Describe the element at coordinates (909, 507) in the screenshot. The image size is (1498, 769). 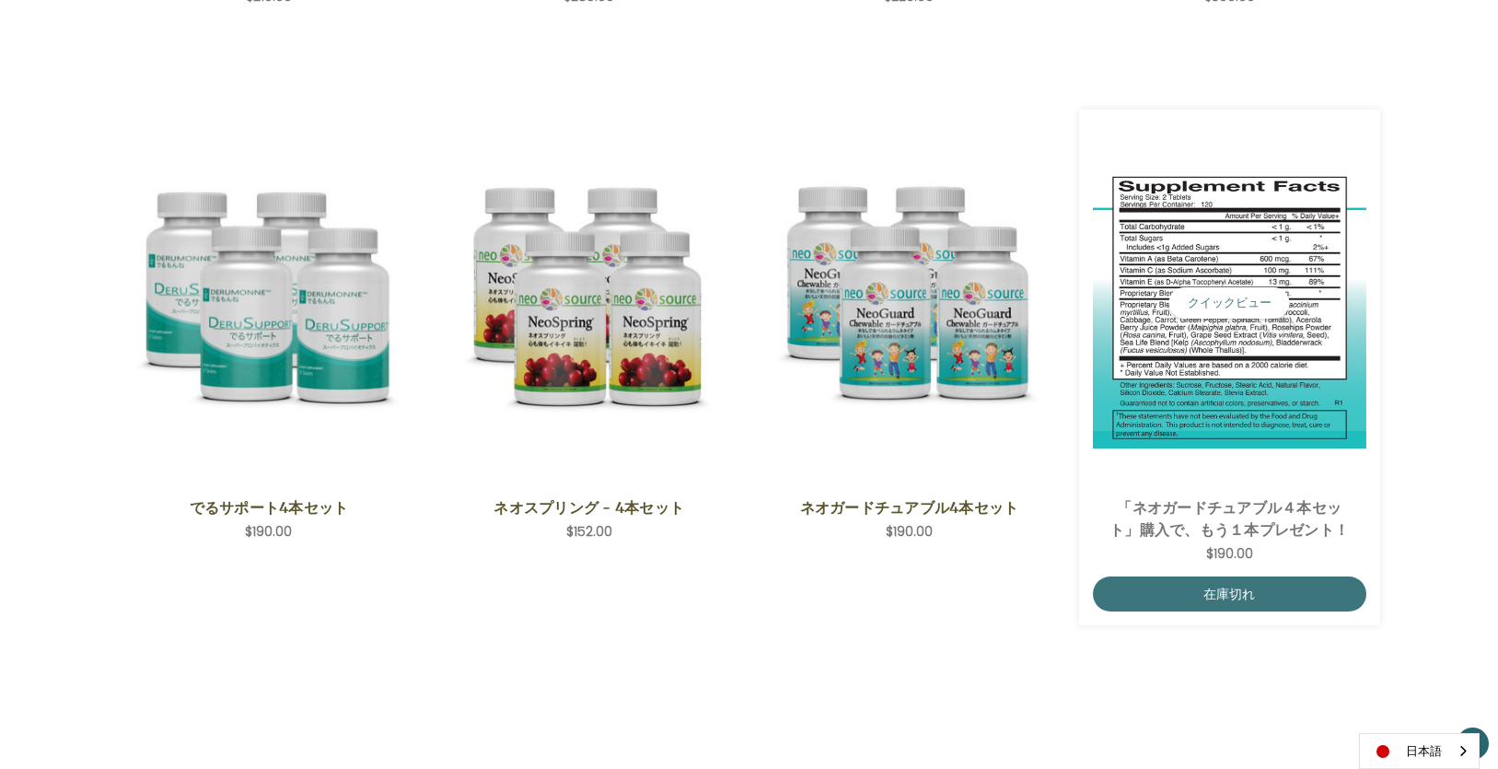
I see `a: ネオガードチュアブル4本セット` at that location.